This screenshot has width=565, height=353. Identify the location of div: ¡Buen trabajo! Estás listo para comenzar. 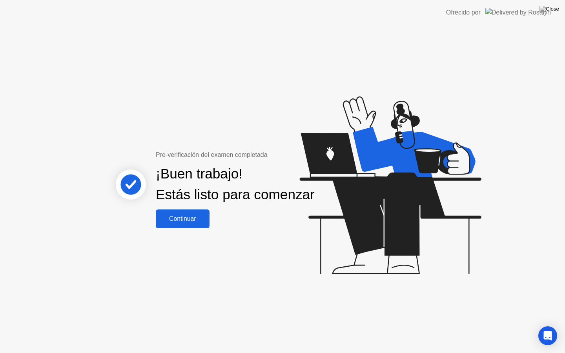
(235, 185).